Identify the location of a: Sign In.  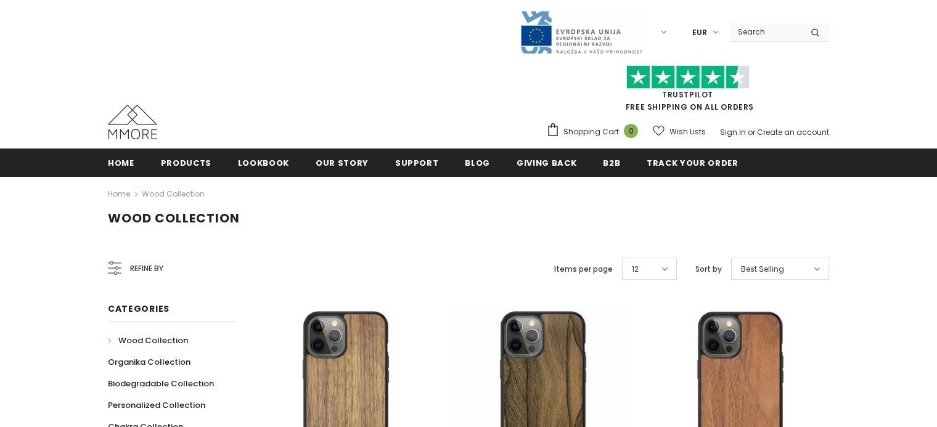
(733, 132).